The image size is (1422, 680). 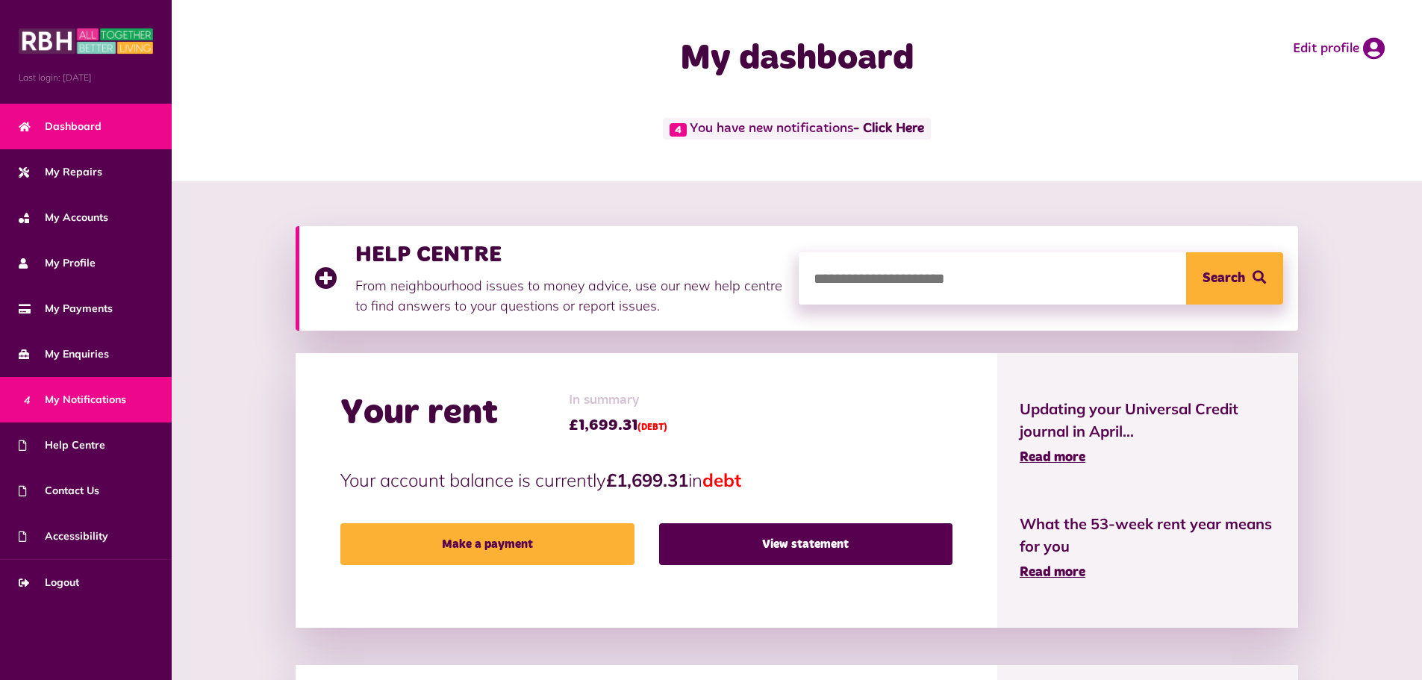 What do you see at coordinates (63, 217) in the screenshot?
I see `span: My Accounts` at bounding box center [63, 217].